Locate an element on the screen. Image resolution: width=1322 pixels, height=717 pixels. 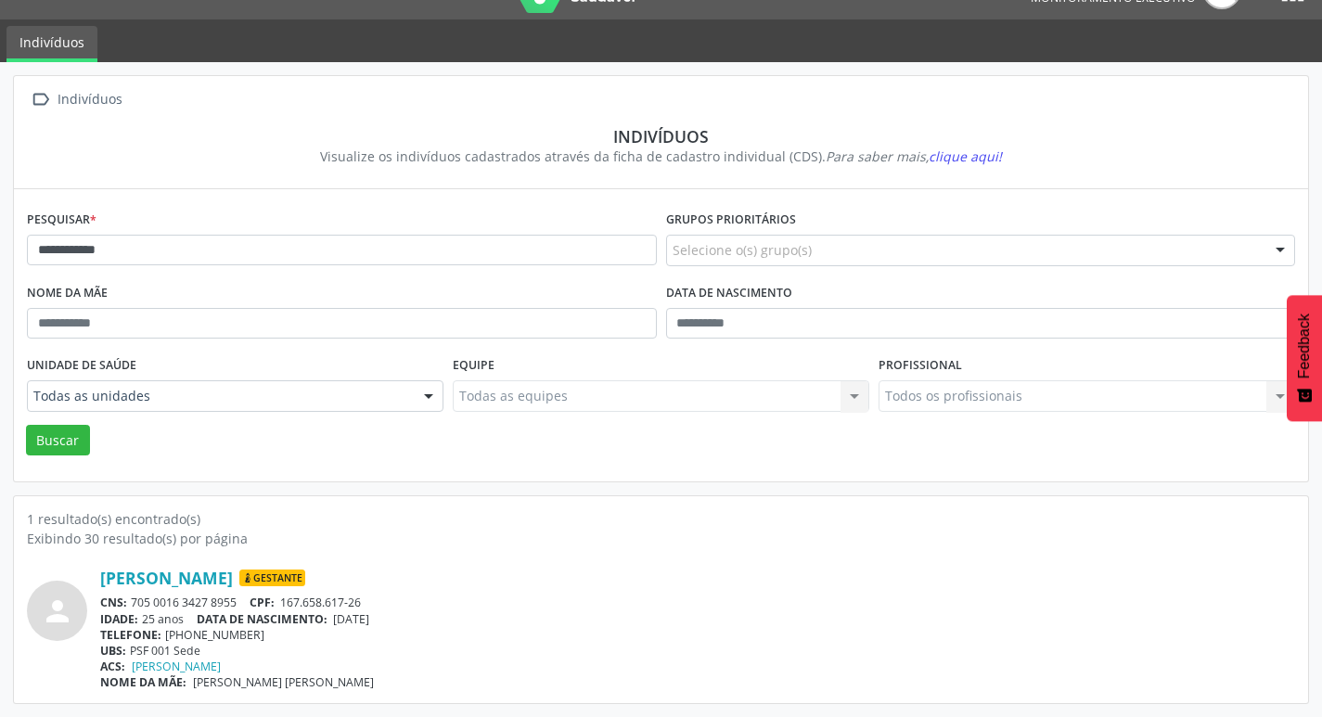
span: UBS: is located at coordinates (113, 650).